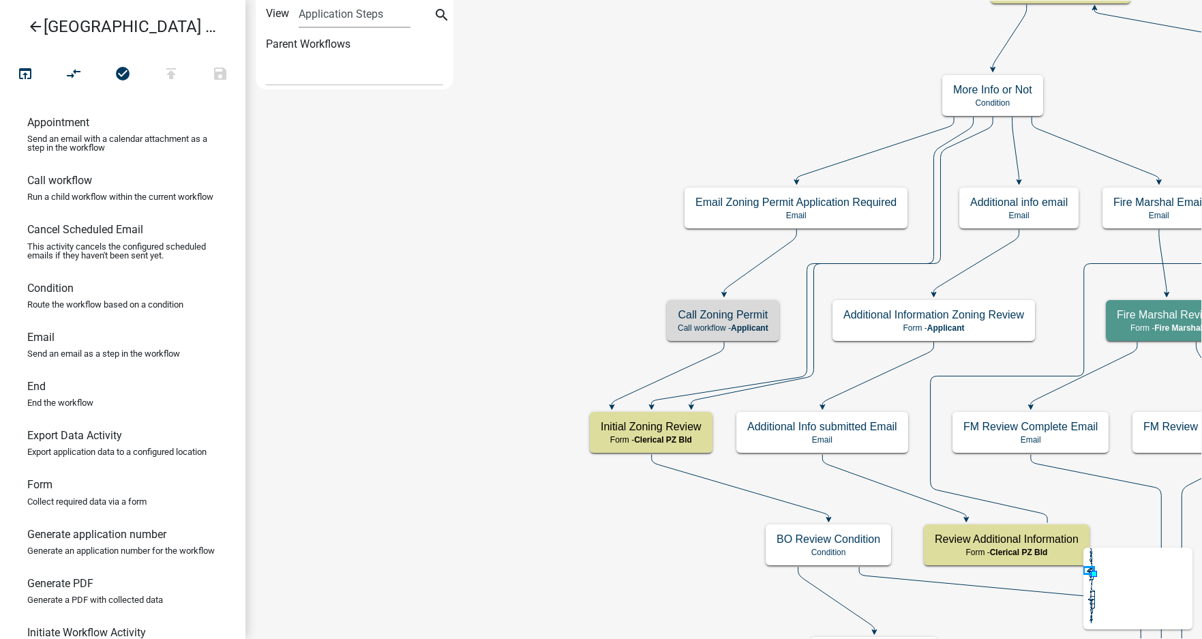  I want to click on p: Run a child workflow within the current workflow, so click(120, 196).